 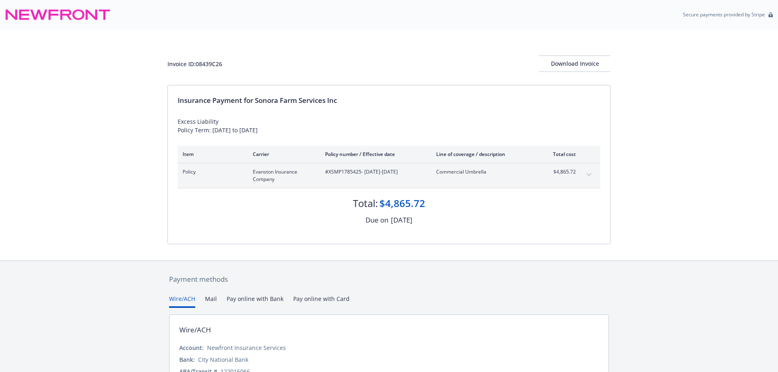 What do you see at coordinates (195, 64) in the screenshot?
I see `div: Invoice ID: 08439C26` at bounding box center [195, 64].